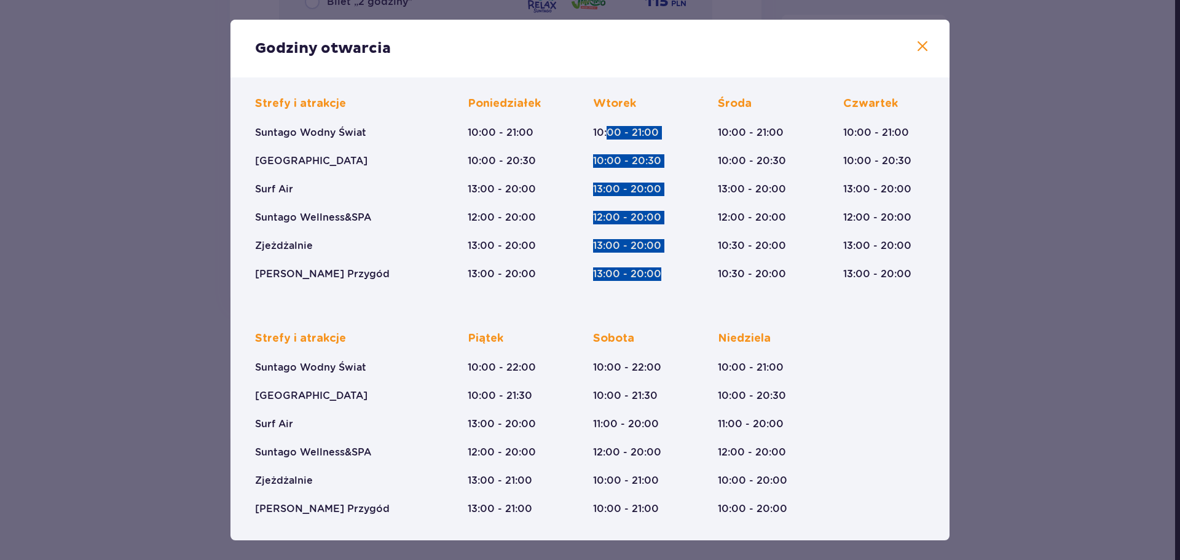 The height and width of the screenshot is (560, 1180). I want to click on p: Niedziela, so click(744, 339).